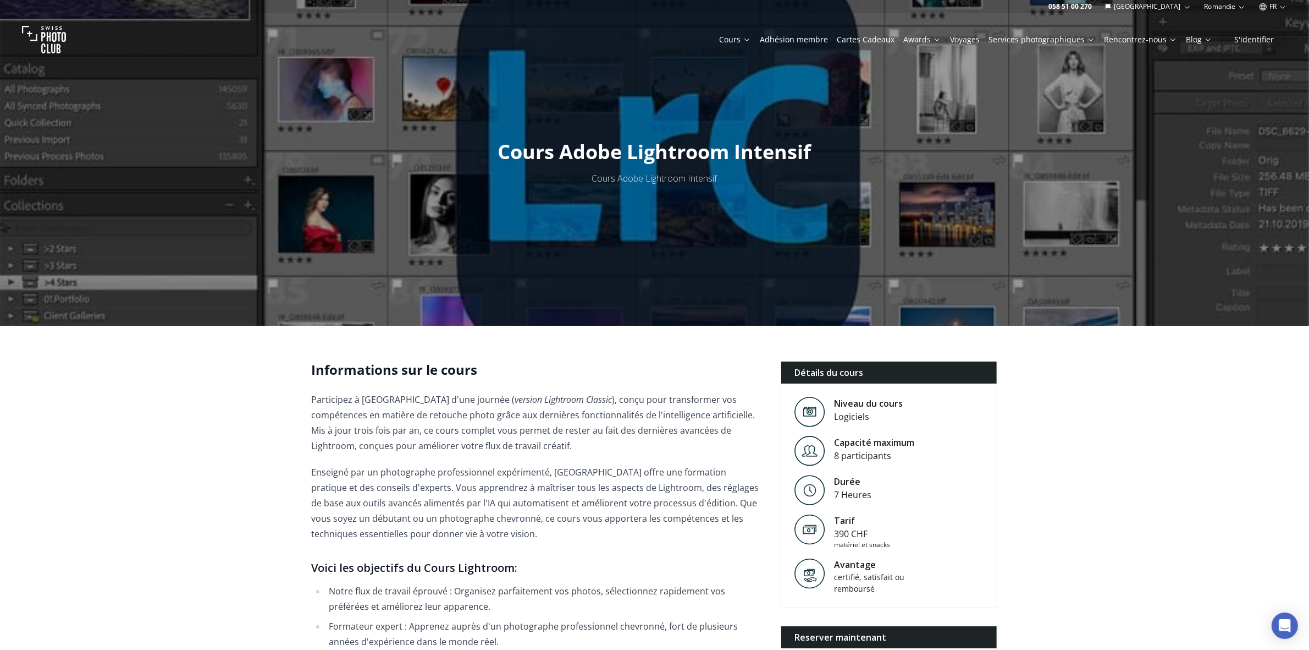  Describe the element at coordinates (862, 520) in the screenshot. I see `div: Tarif` at that location.